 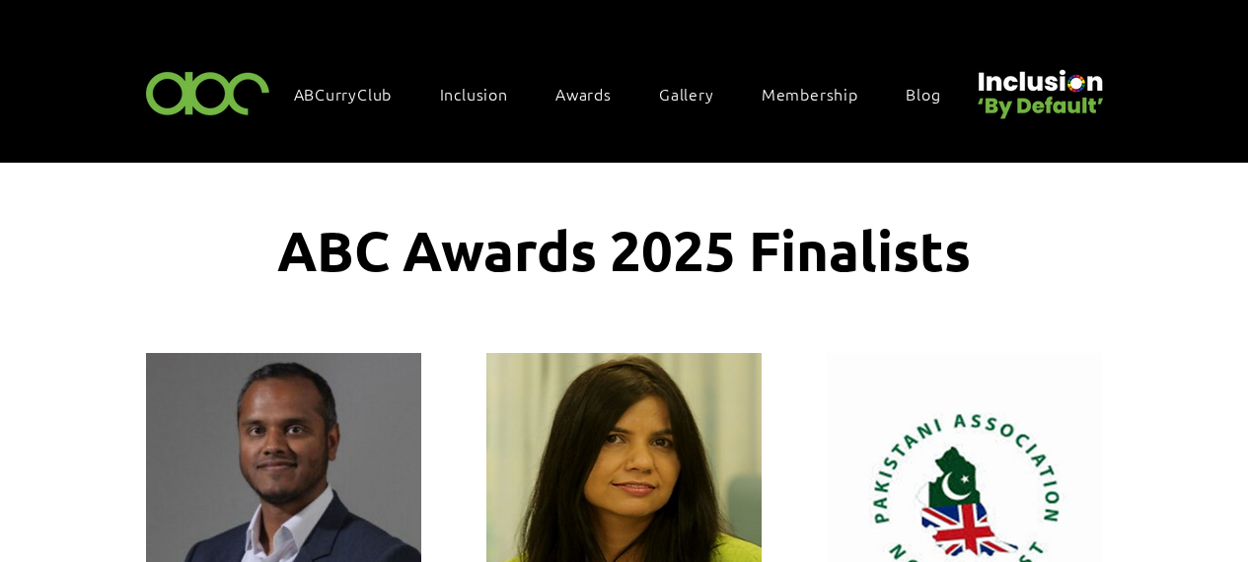 What do you see at coordinates (623, 250) in the screenshot?
I see `span: ABC Awards 2025 Finalists` at bounding box center [623, 250].